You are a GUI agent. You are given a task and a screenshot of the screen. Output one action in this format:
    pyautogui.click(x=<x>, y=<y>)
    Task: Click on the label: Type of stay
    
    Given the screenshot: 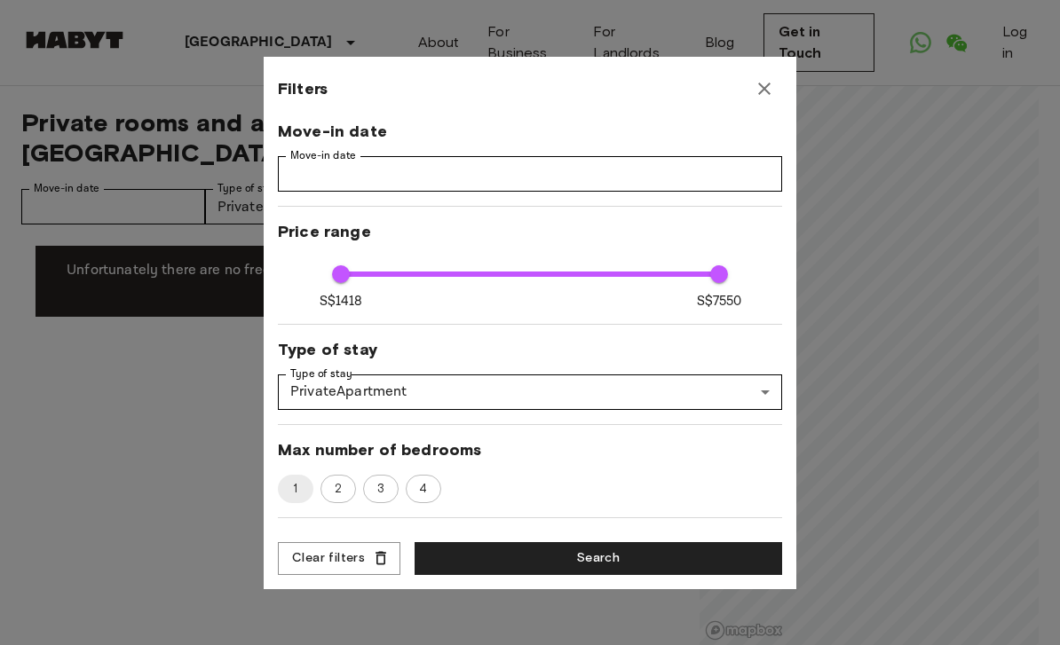 What is the action you would take?
    pyautogui.click(x=321, y=374)
    